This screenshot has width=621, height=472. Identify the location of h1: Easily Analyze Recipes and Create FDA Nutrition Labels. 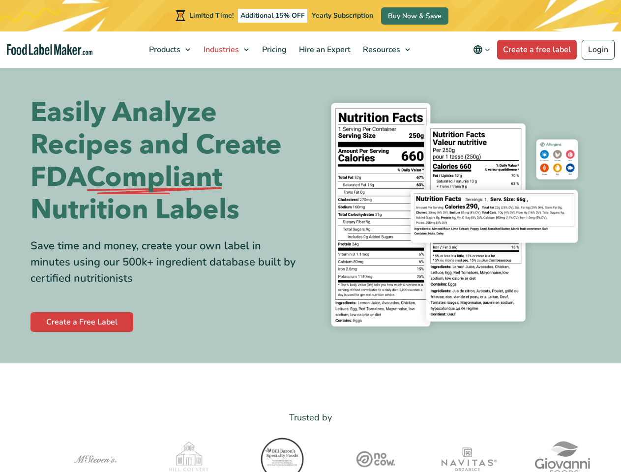
(167, 161).